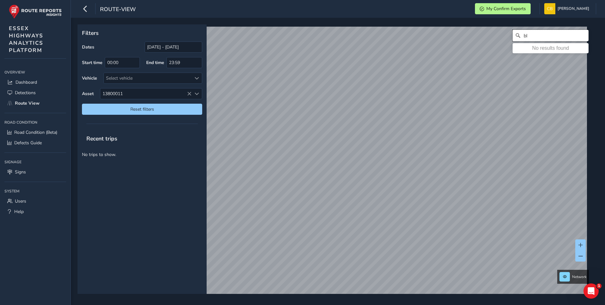  I want to click on canvas: Map, so click(333, 164).